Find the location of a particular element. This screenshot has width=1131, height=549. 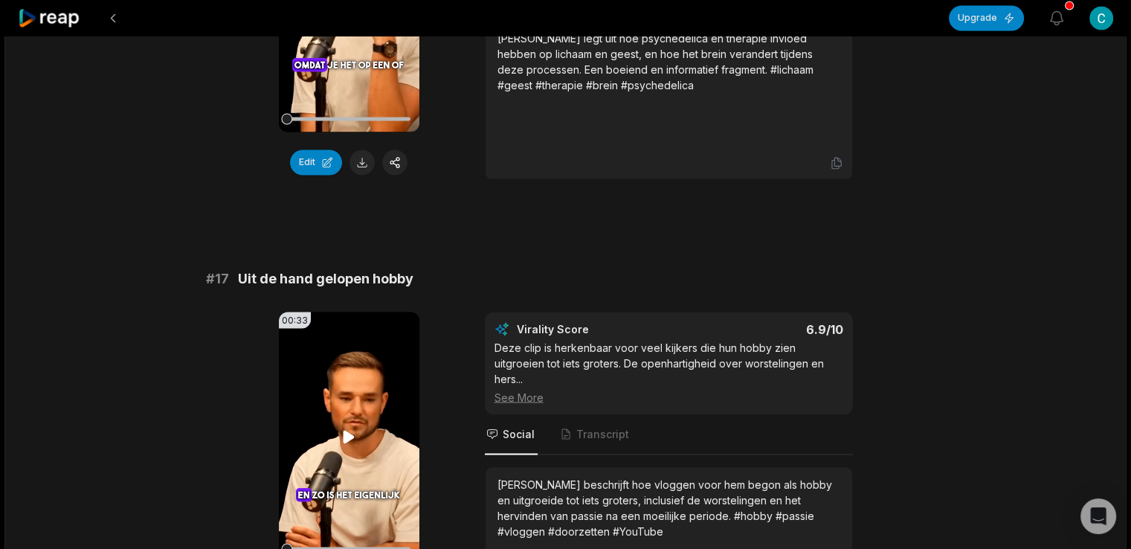

div: See More is located at coordinates (668, 396).